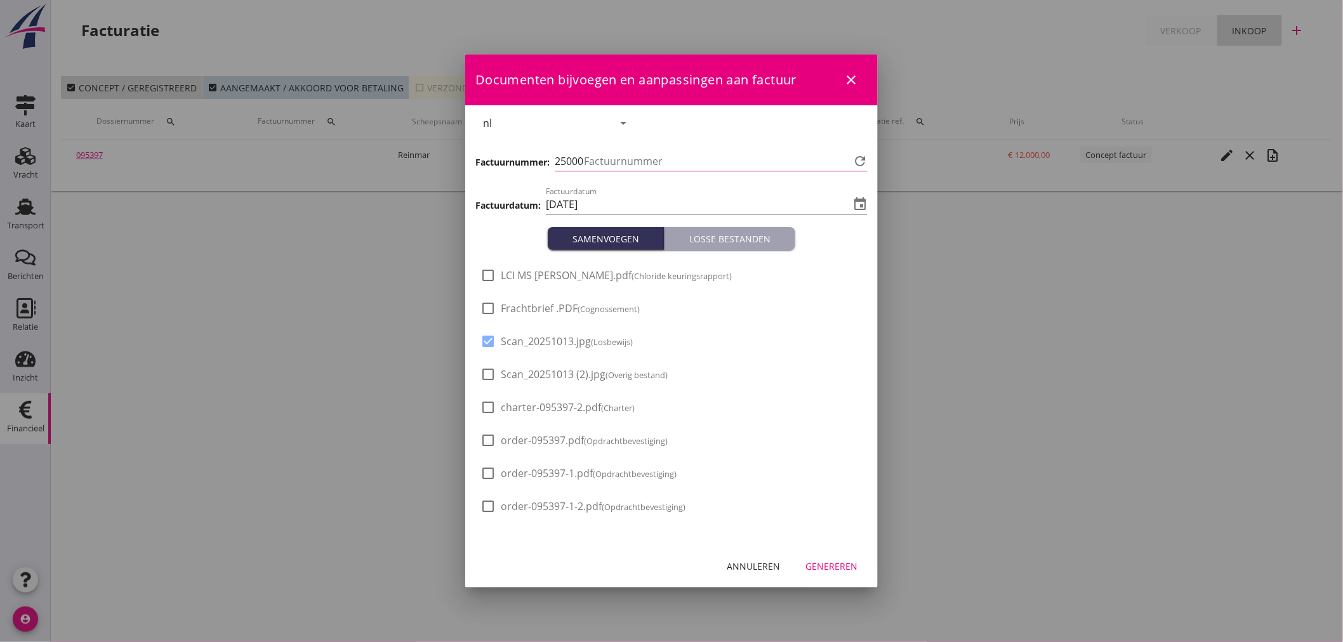 This screenshot has width=1343, height=642. What do you see at coordinates (608, 309) in the screenshot?
I see `small: (Cognossement)` at bounding box center [608, 309].